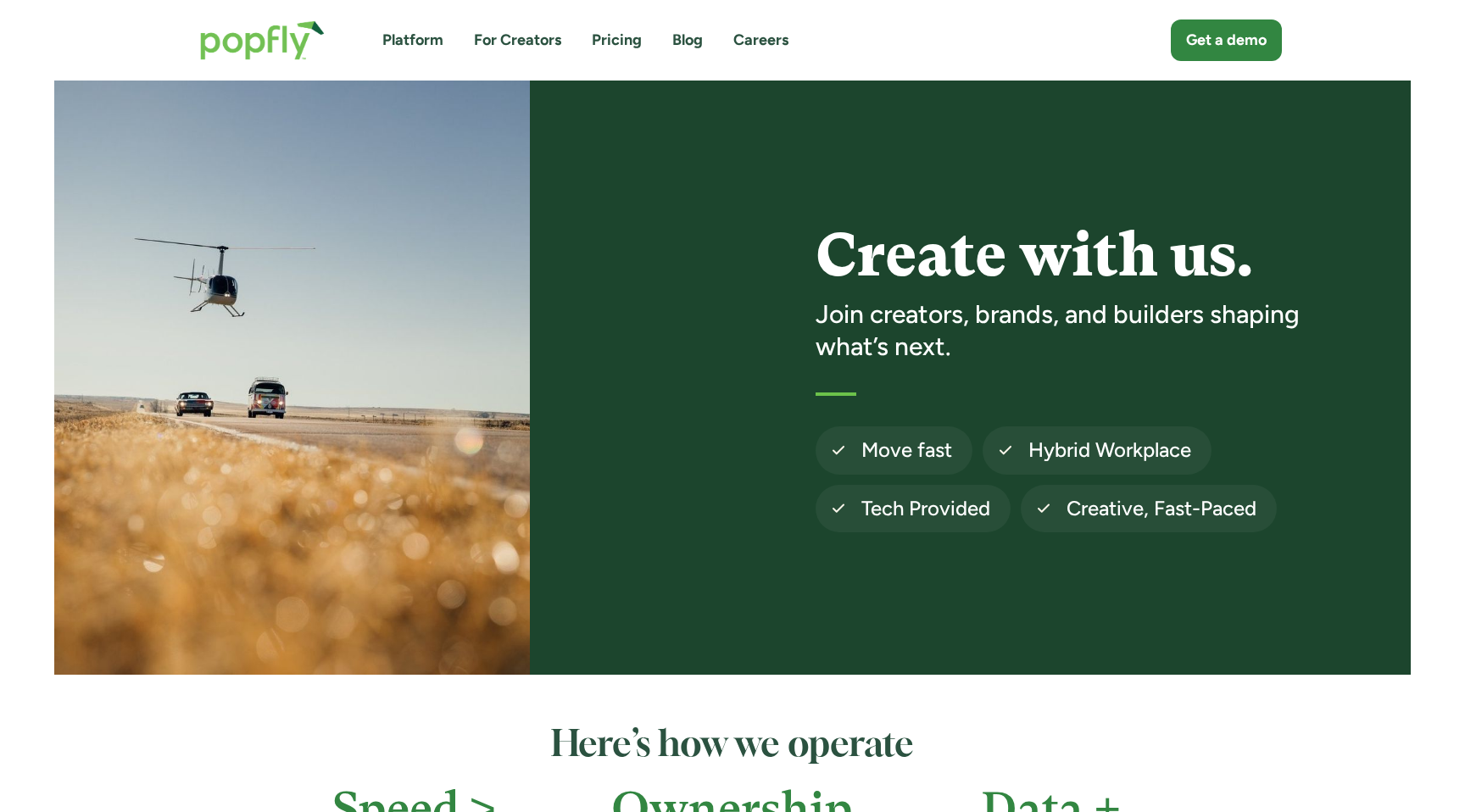  What do you see at coordinates (1072, 330) in the screenshot?
I see `h3: Join creators, brands, and builders shaping what’s next.` at bounding box center [1072, 330].